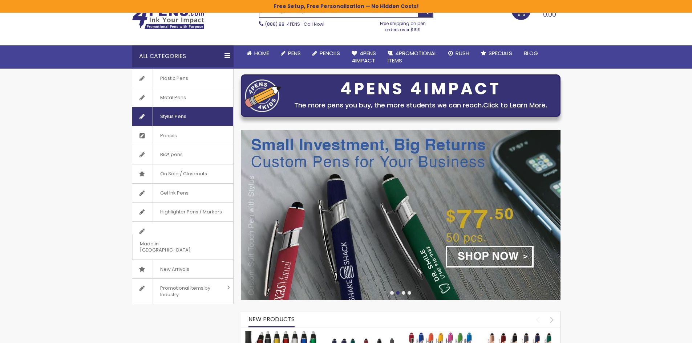 The image size is (692, 343). I want to click on span: Promotional Items by Industry, so click(188, 291).